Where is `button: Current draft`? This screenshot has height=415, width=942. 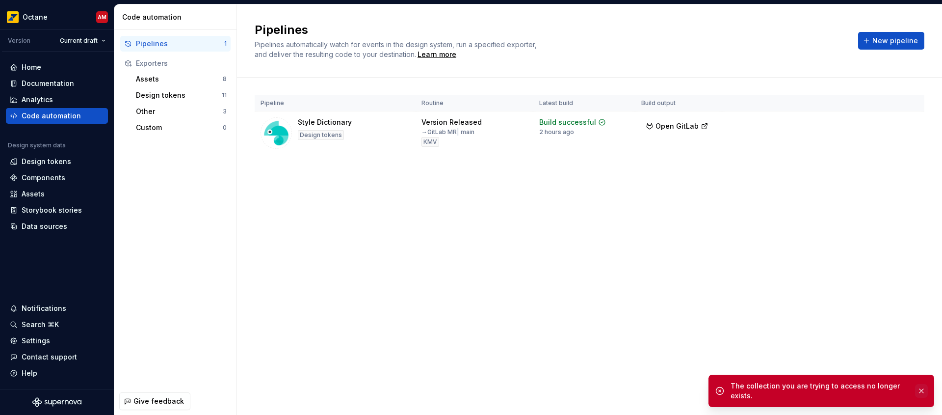
button: Current draft is located at coordinates (82, 41).